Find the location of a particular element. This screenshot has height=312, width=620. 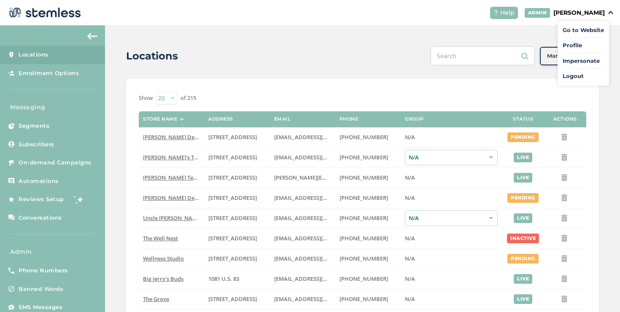

label: (619) 600-1269 is located at coordinates (368, 299).